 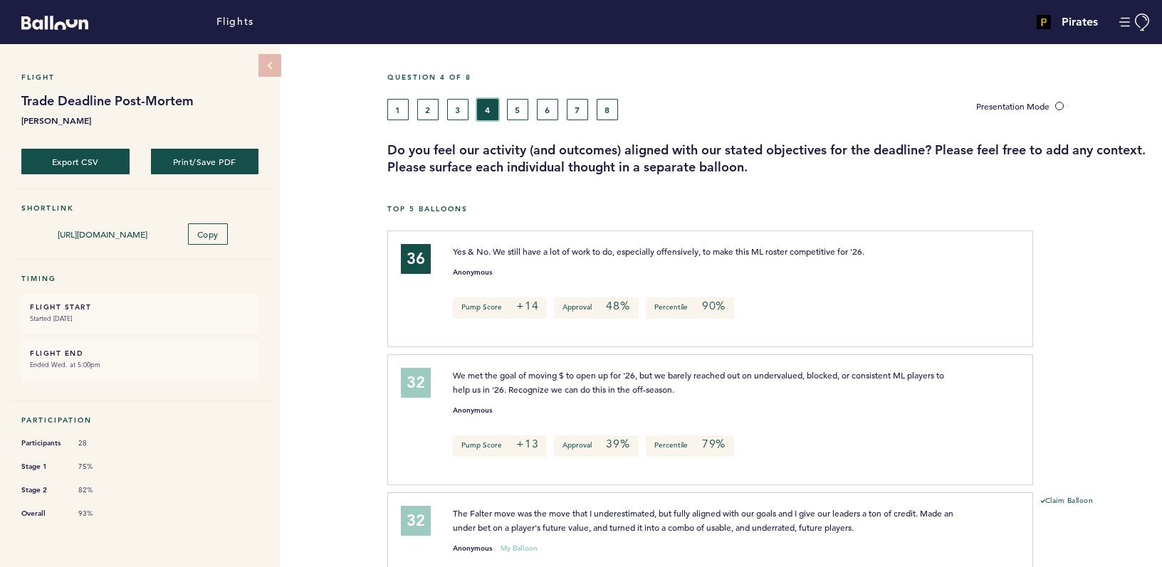 What do you see at coordinates (43, 514) in the screenshot?
I see `span: Overall` at bounding box center [43, 514].